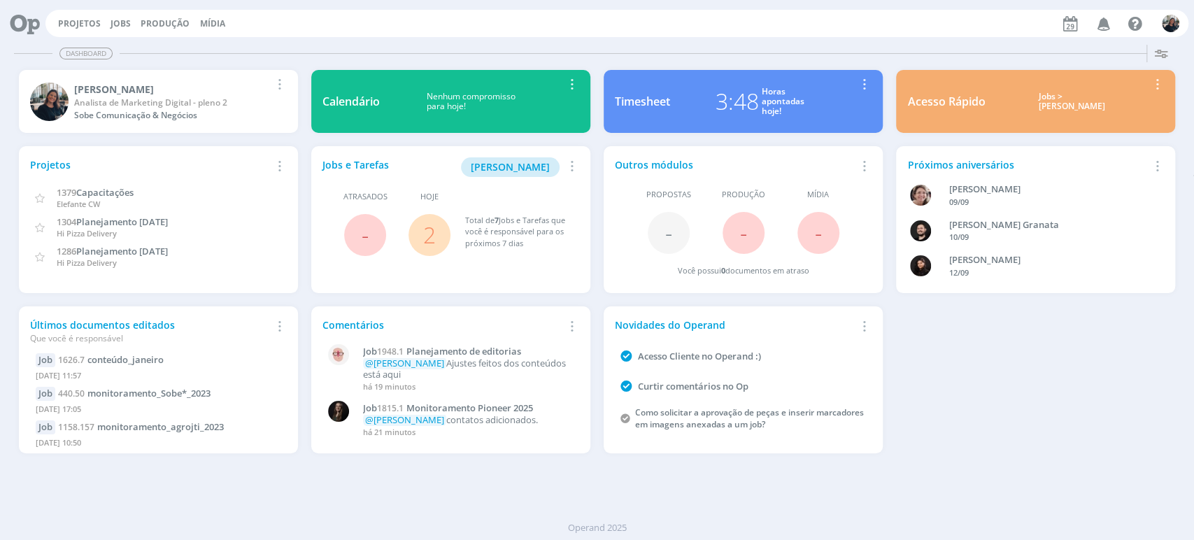 The height and width of the screenshot is (540, 1194). Describe the element at coordinates (86, 53) in the screenshot. I see `span: Dashboard` at that location.